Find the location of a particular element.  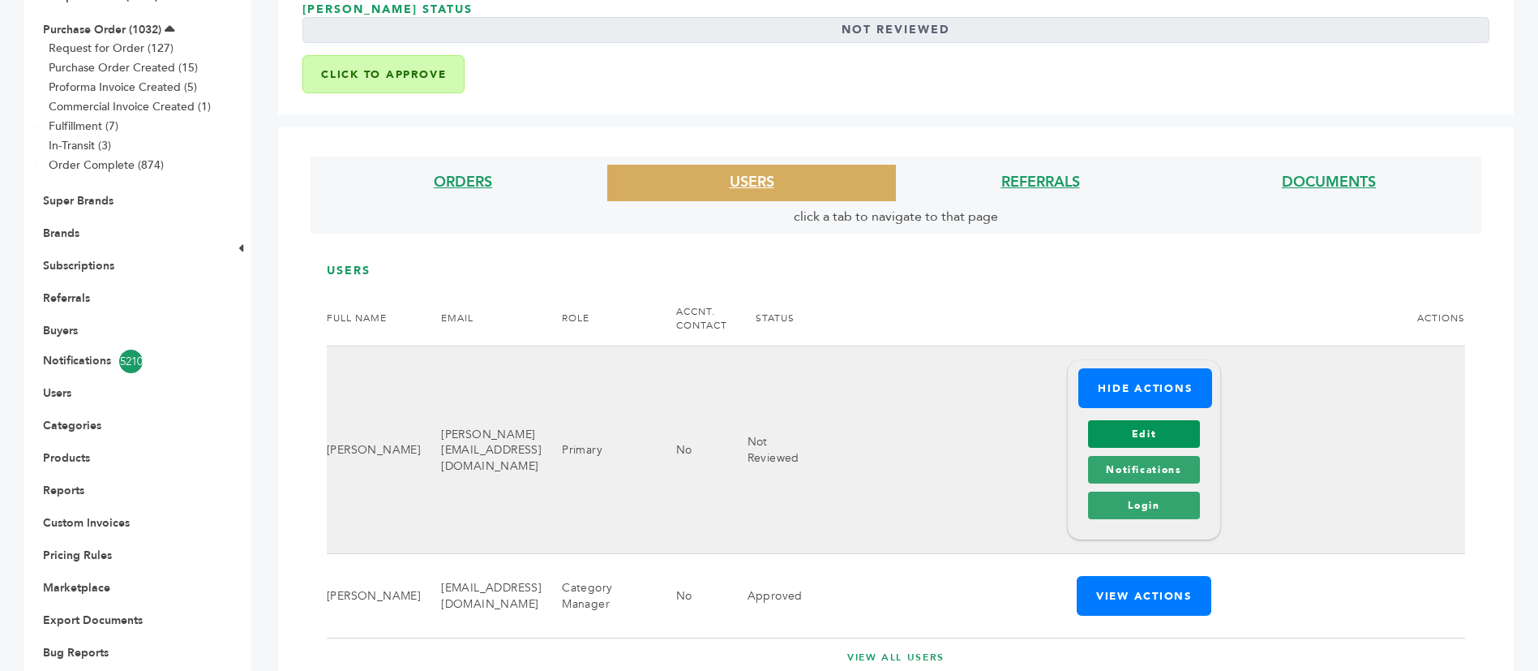

a: Notifications5210 is located at coordinates (126, 361).